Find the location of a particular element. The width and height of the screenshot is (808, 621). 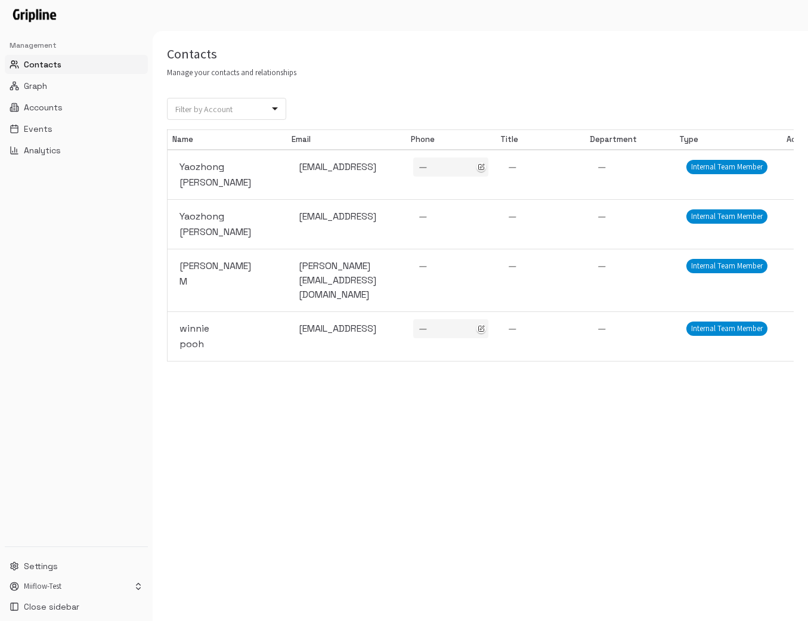

h5: Contacts is located at coordinates (231, 54).